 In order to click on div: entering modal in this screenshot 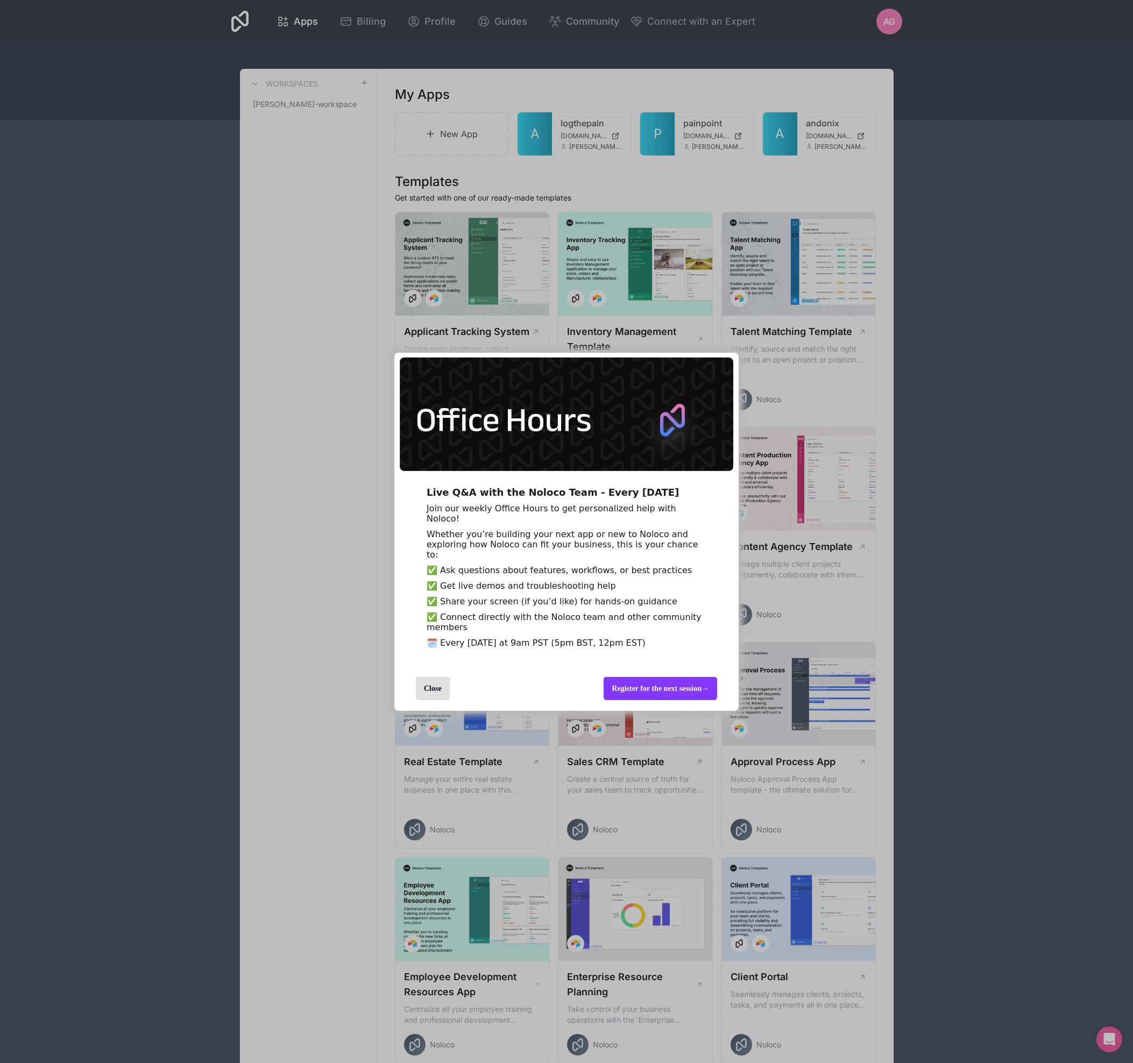, I will do `click(566, 531)`.